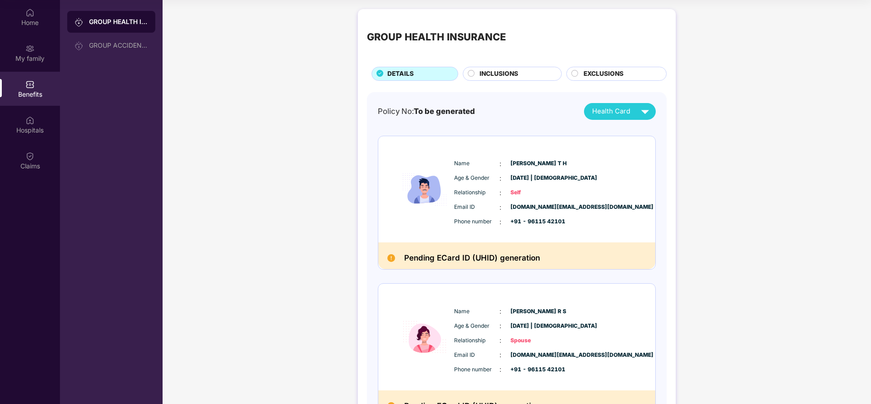 This screenshot has height=404, width=871. Describe the element at coordinates (611, 111) in the screenshot. I see `span: Health Card` at that location.